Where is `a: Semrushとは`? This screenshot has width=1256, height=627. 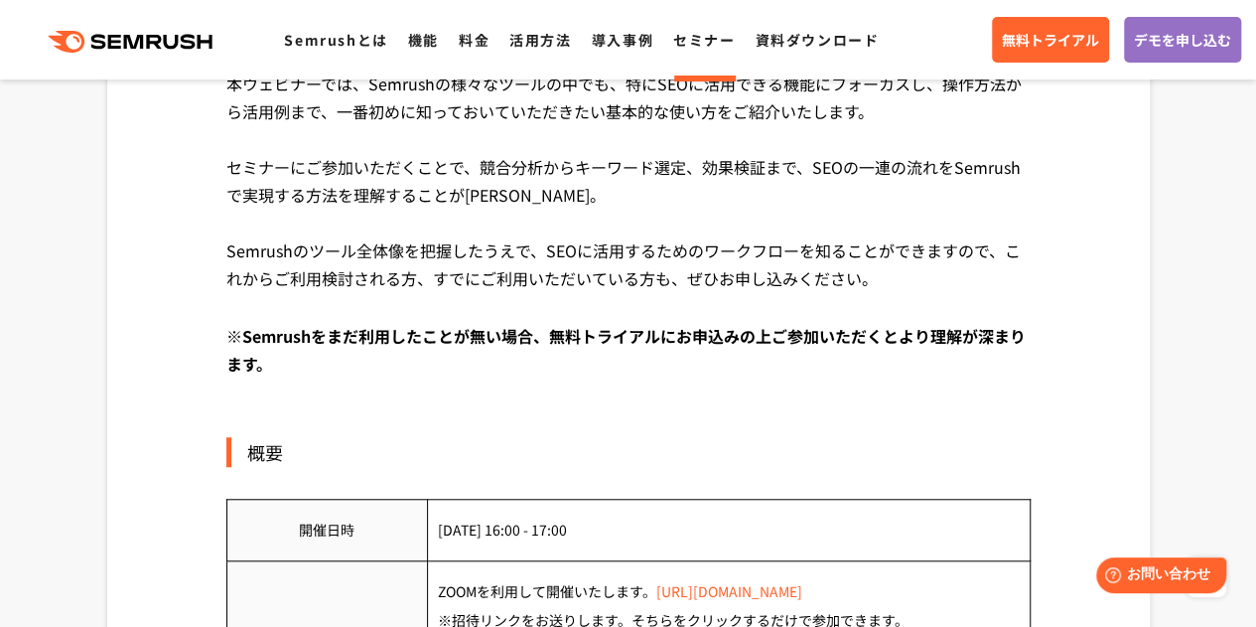
a: Semrushとは is located at coordinates (336, 40).